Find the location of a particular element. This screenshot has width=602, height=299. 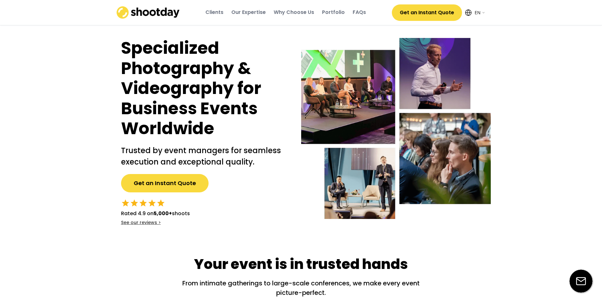

div: Clients is located at coordinates (214, 12).